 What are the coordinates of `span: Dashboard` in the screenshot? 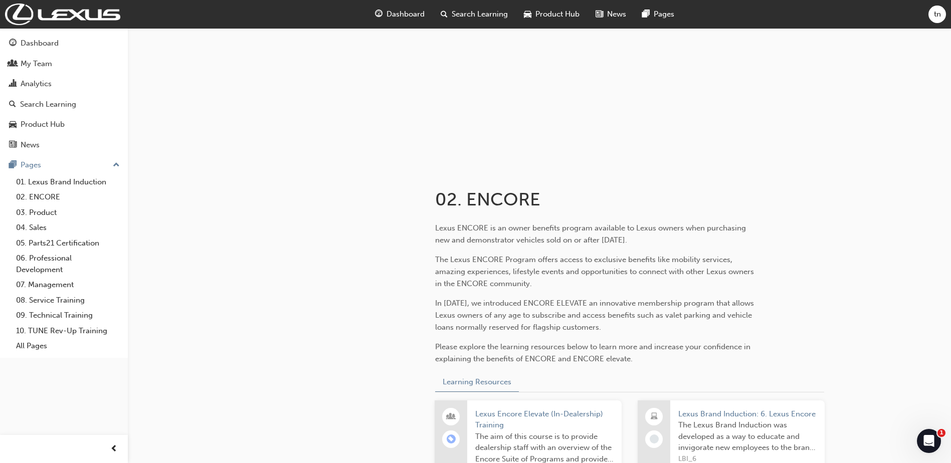 It's located at (406, 14).